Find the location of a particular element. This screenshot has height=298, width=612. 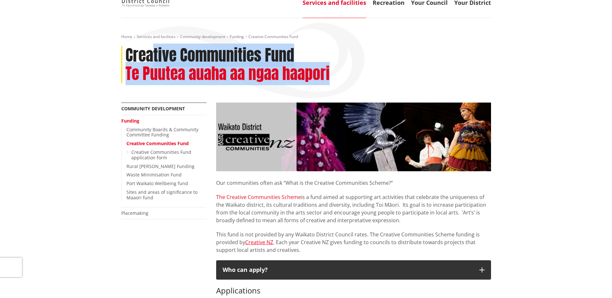

a: Creative NZ is located at coordinates (259, 242).